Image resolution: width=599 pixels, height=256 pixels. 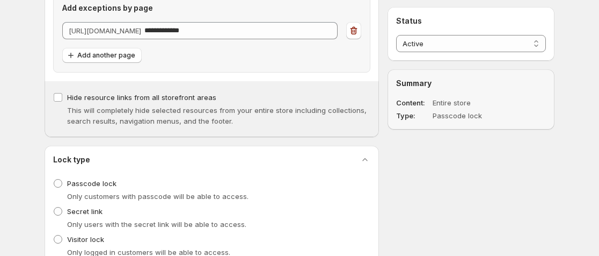 I want to click on span: Secret link, so click(x=85, y=211).